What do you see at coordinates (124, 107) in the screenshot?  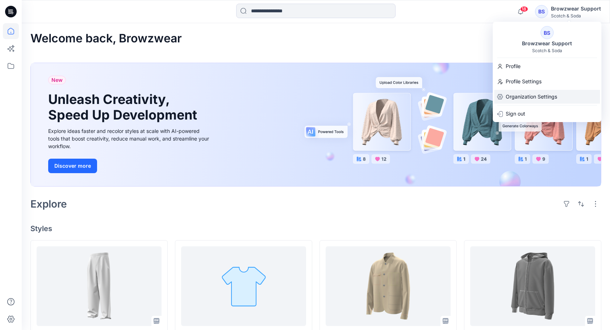 I see `h1: Unleash Creativity, Speed Up Development` at bounding box center [124, 107].